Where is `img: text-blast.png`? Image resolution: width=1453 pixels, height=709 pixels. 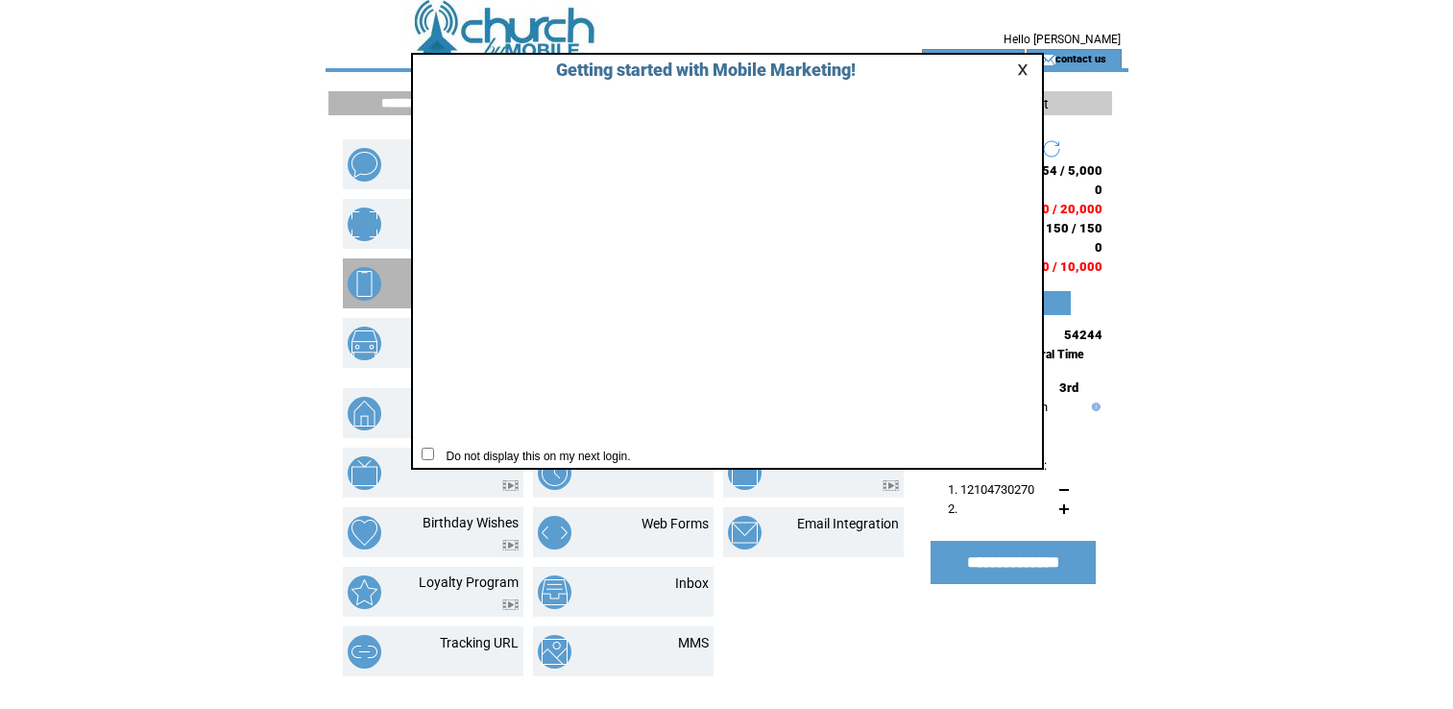
img: text-blast.png is located at coordinates (364, 164).